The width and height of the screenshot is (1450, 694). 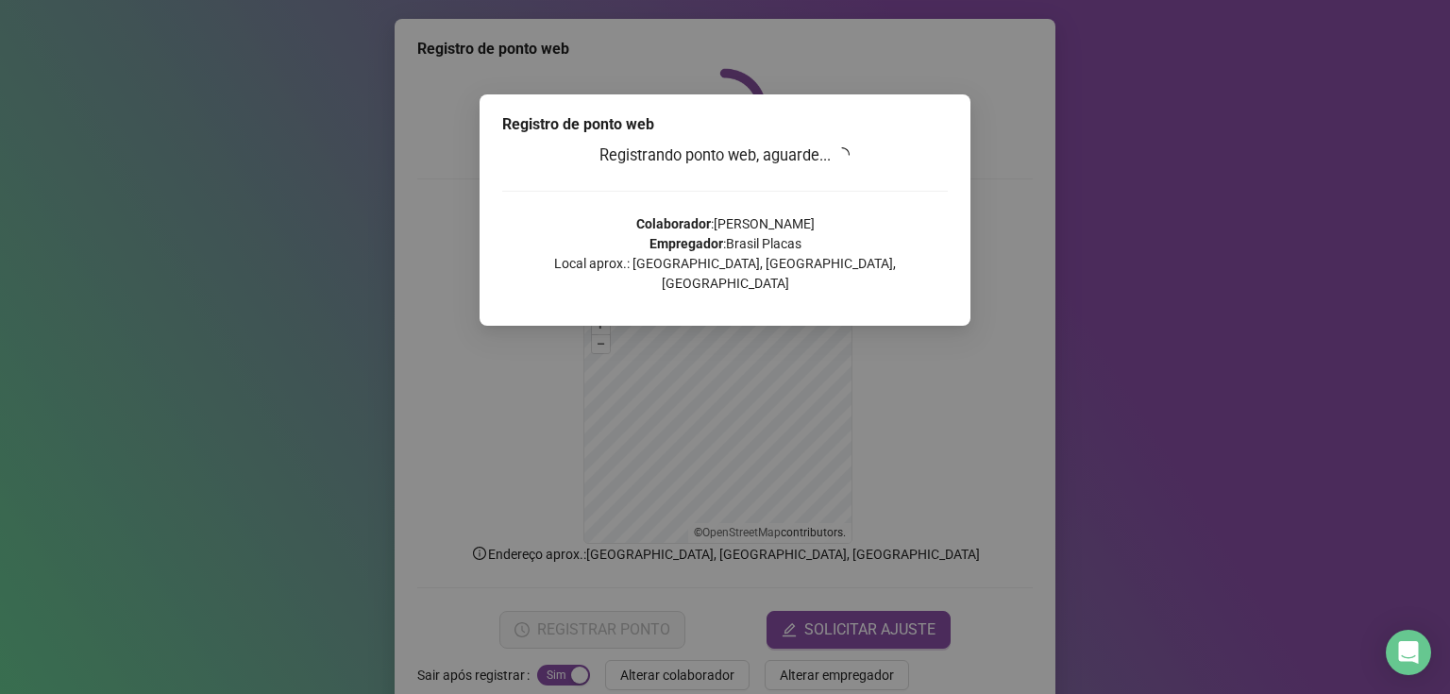 I want to click on strong: Empregador, so click(x=686, y=243).